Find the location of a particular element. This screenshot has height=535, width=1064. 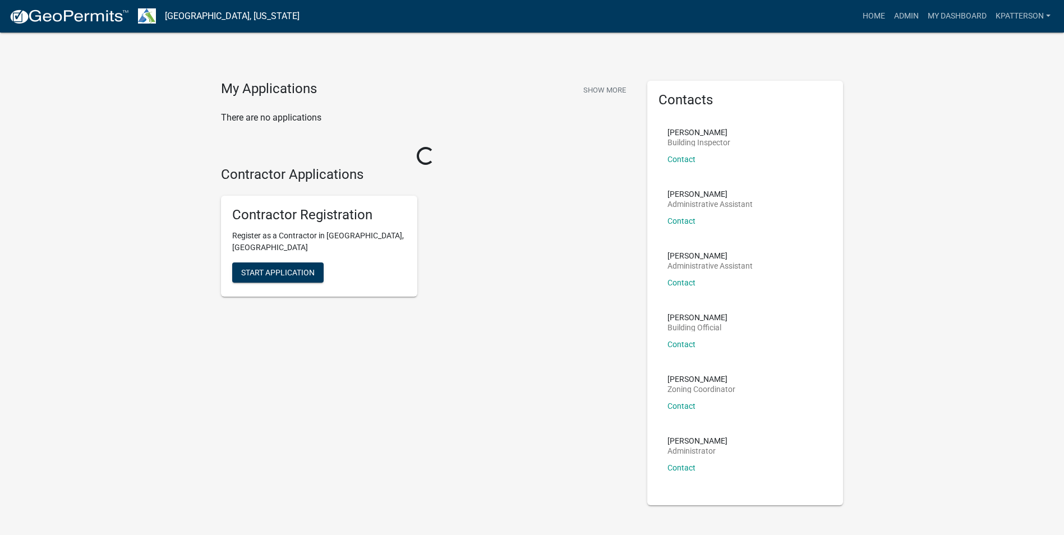

h5: Contacts is located at coordinates (746, 100).